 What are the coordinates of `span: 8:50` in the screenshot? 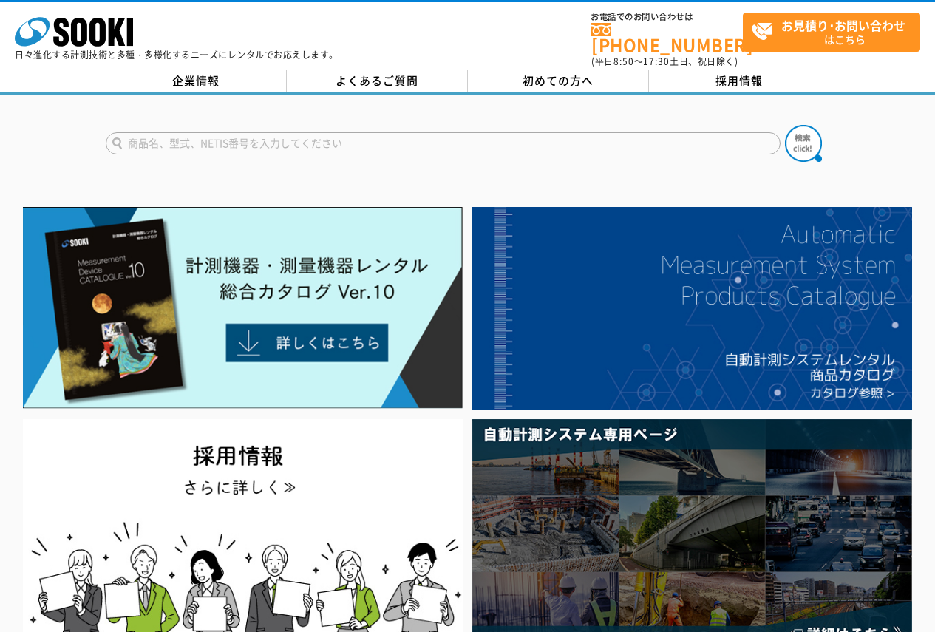 It's located at (624, 61).